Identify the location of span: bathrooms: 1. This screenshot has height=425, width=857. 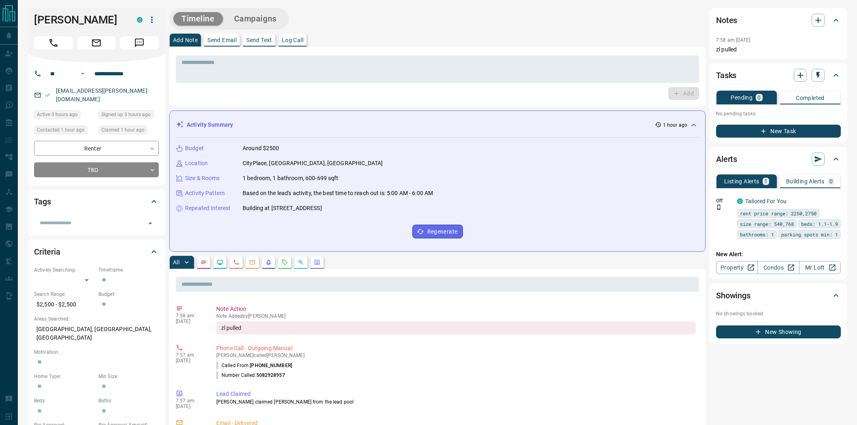
(757, 234).